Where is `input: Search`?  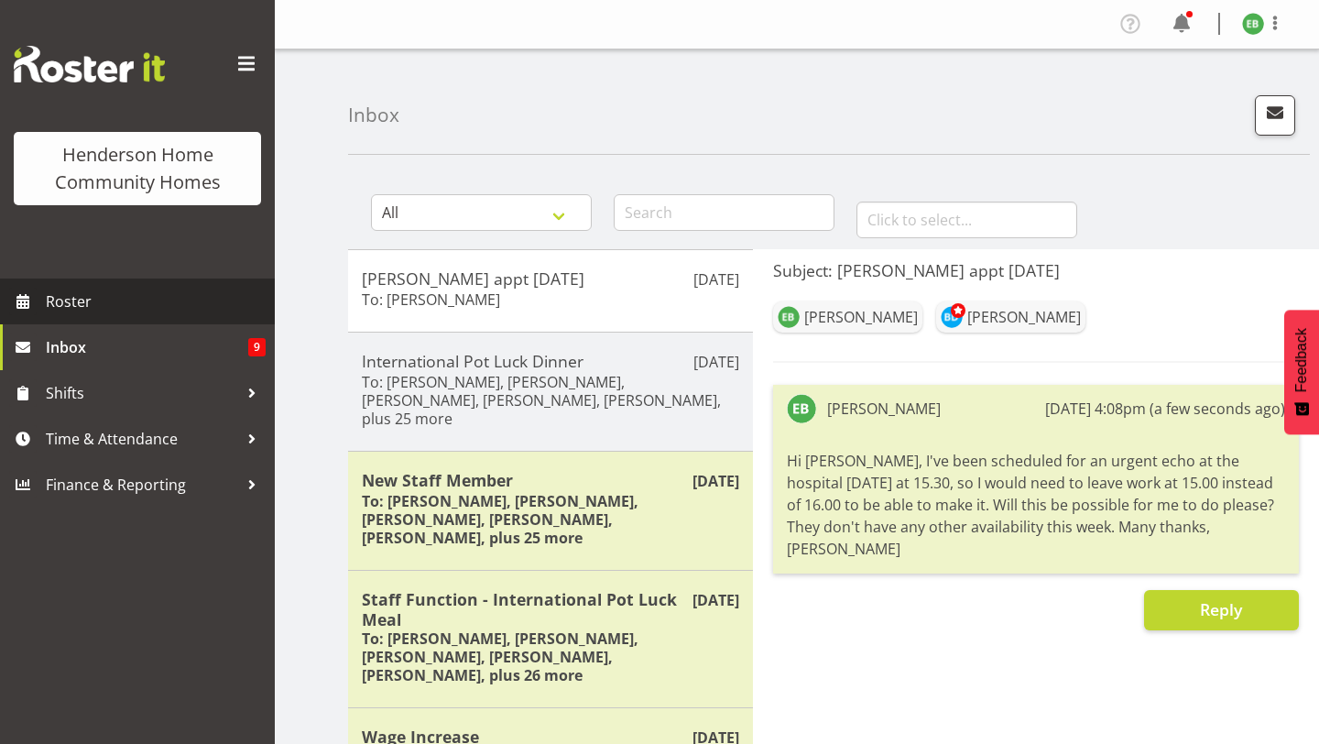 input: Search is located at coordinates (724, 213).